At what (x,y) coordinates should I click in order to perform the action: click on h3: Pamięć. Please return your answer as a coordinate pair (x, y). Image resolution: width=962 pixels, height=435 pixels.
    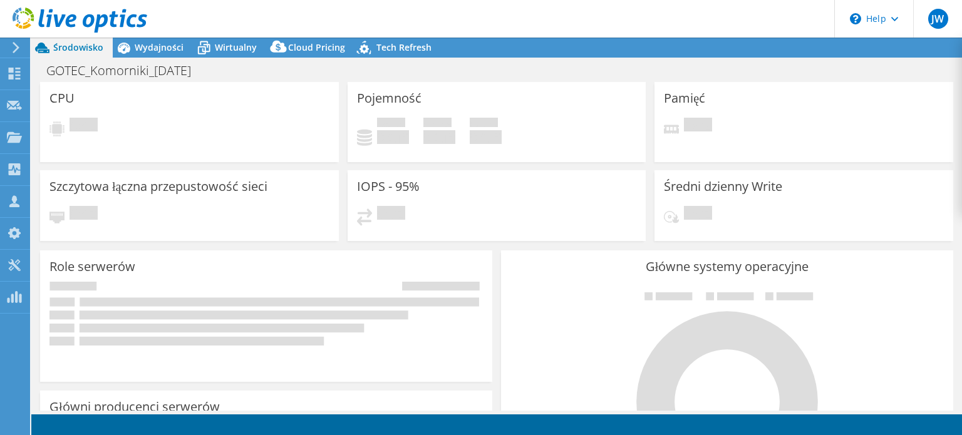
    Looking at the image, I should click on (684, 98).